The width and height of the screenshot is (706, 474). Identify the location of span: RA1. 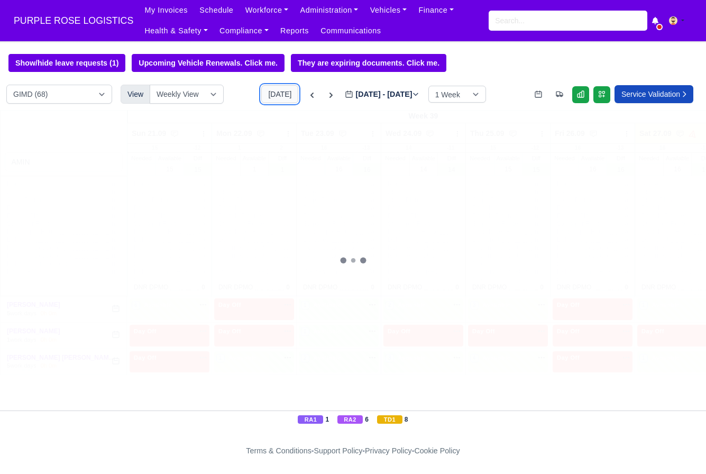
(310, 419).